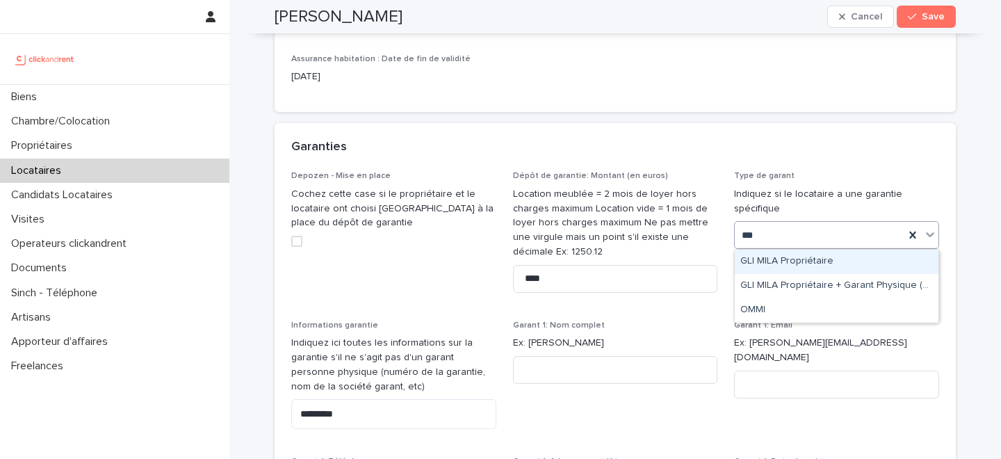  Describe the element at coordinates (334, 325) in the screenshot. I see `span: Informations garantie` at that location.